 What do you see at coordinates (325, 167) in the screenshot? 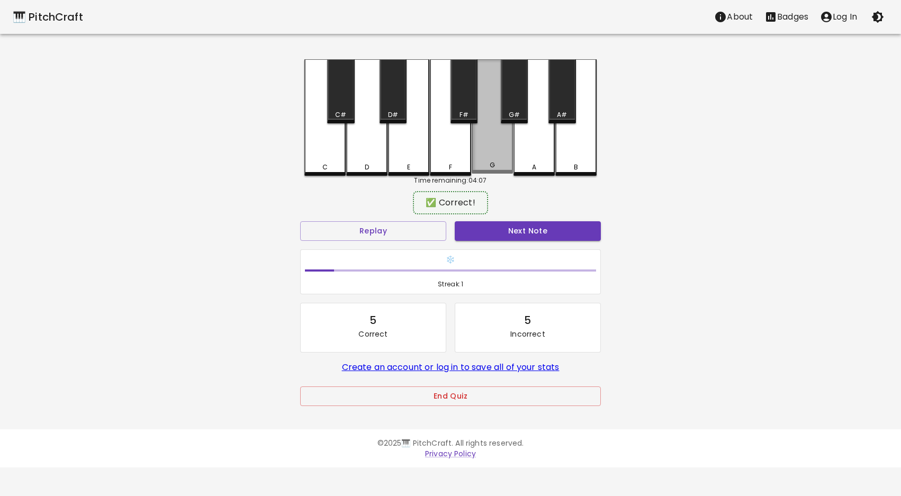
I see `div: C` at bounding box center [325, 167].